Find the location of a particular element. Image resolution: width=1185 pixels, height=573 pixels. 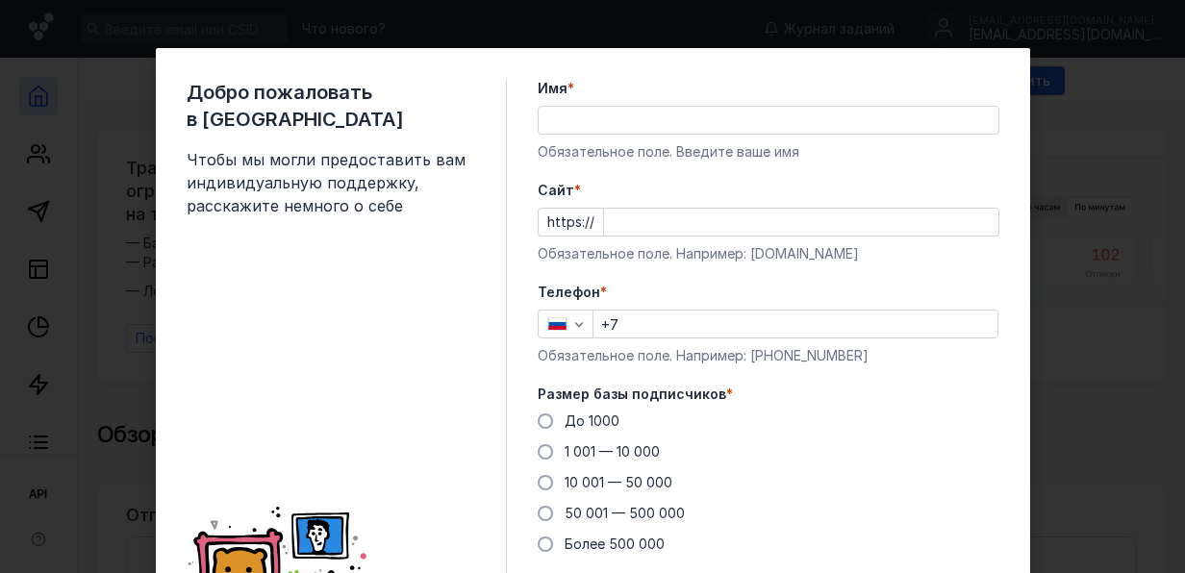

span: Чтобы мы могли предоставить вам индивидуальную поддержку, расскажите немного о себе is located at coordinates (331, 183).